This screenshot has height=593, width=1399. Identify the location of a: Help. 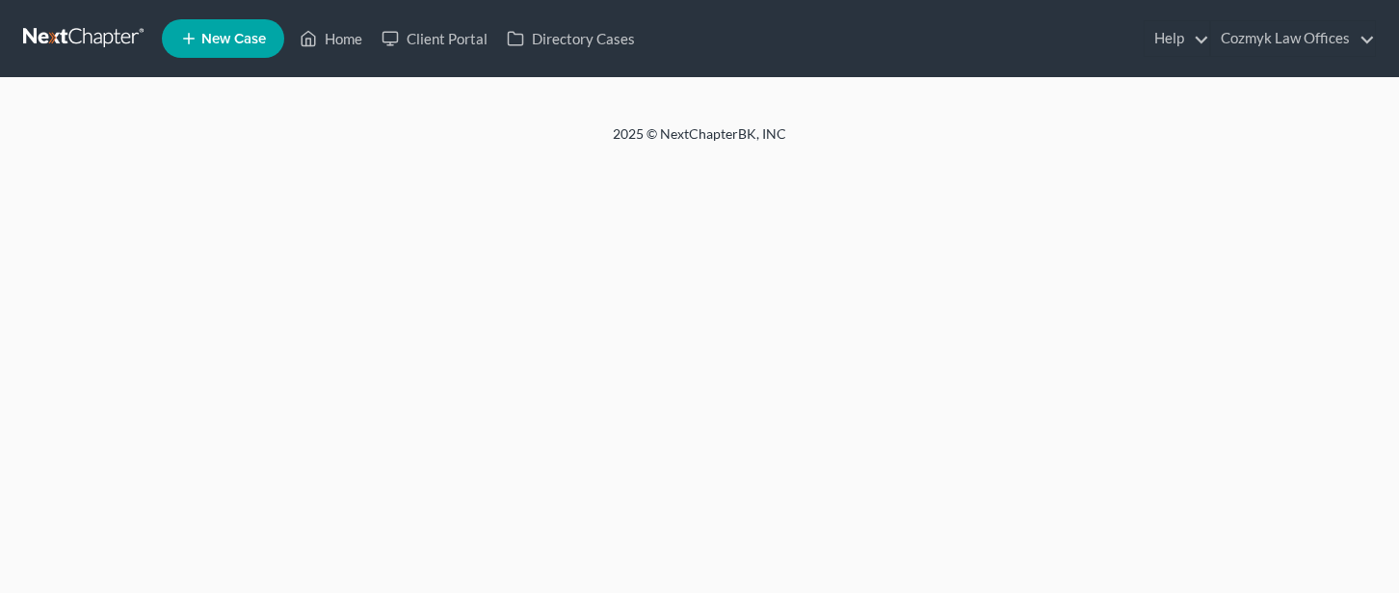
(1177, 39).